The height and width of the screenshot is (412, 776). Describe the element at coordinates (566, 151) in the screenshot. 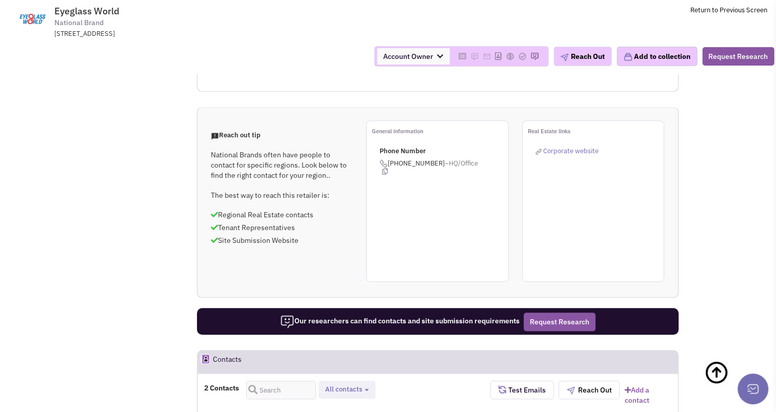

I see `a: Corporate website` at that location.